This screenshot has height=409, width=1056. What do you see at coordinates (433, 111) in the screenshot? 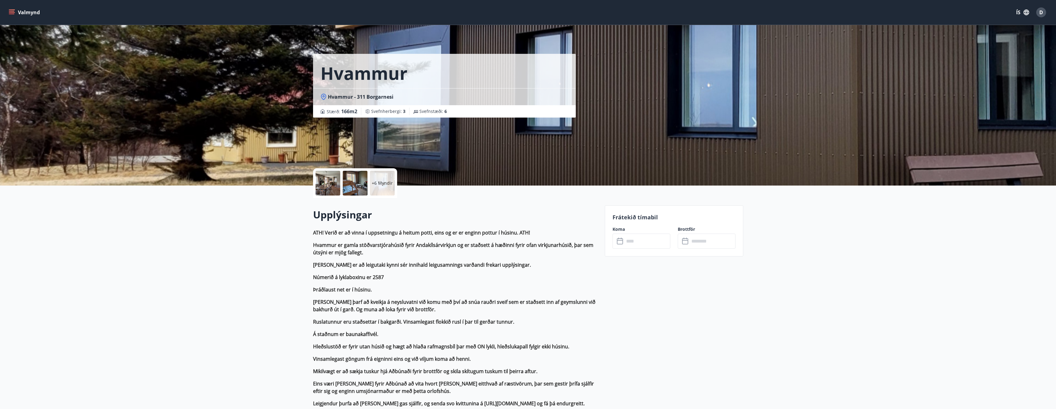
I see `span: Svefnstæði :` at bounding box center [433, 111].